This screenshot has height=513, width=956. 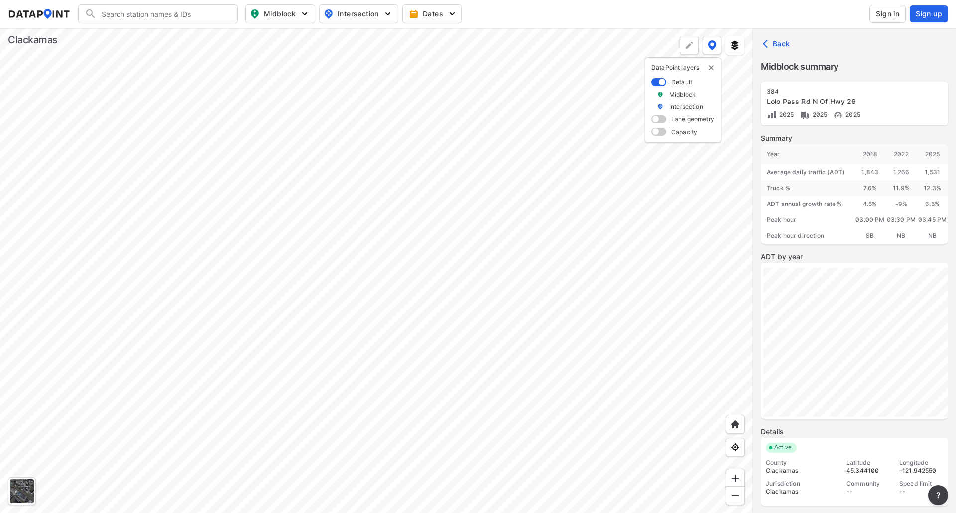 I want to click on label: Lane geometry, so click(x=692, y=119).